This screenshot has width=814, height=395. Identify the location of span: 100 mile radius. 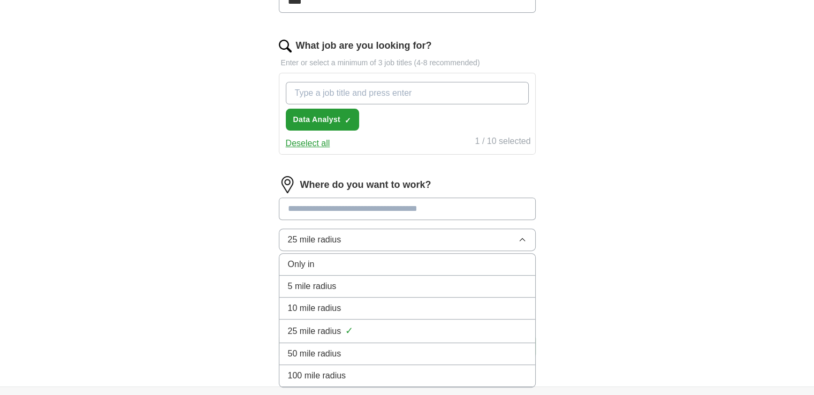
(317, 376).